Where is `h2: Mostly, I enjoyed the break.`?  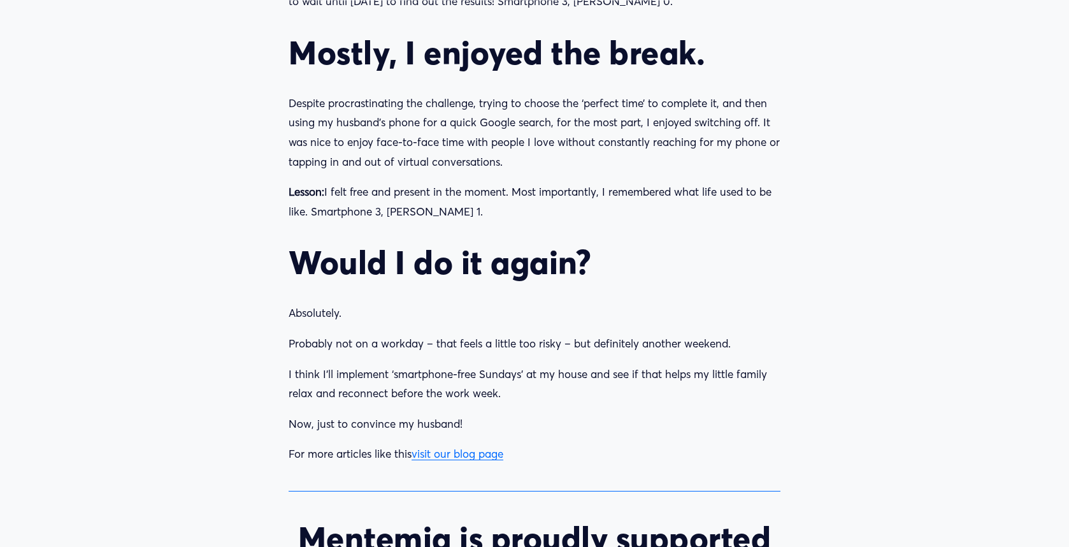
h2: Mostly, I enjoyed the break. is located at coordinates (535, 52).